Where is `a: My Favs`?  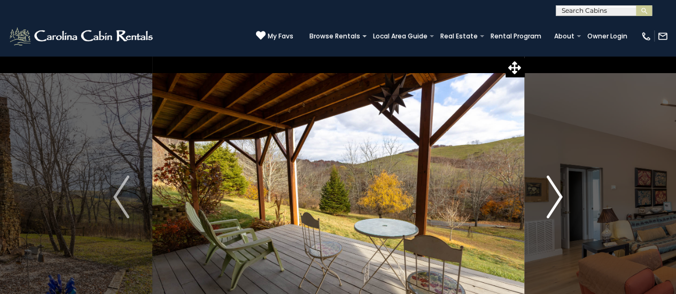
a: My Favs is located at coordinates (275, 36).